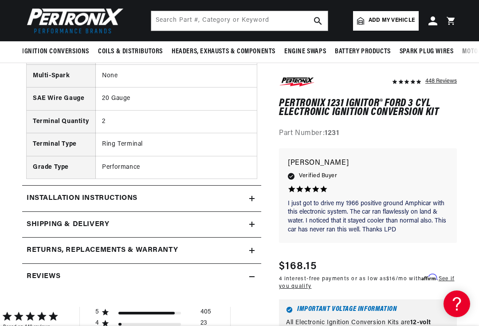 The height and width of the screenshot is (326, 479). Describe the element at coordinates (176, 121) in the screenshot. I see `td: 2` at that location.